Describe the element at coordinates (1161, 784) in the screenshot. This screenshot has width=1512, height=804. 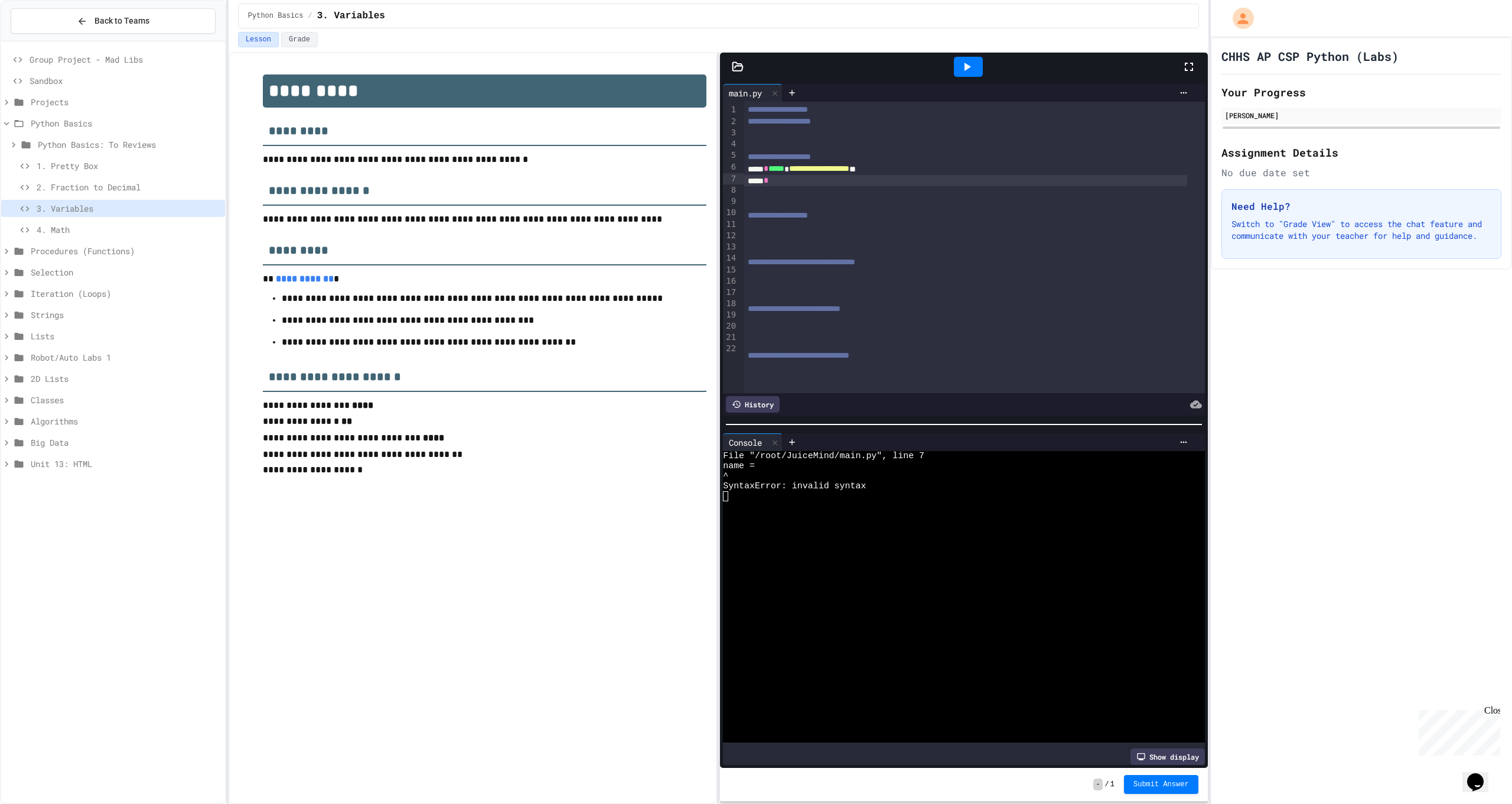
I see `button: Submit Answer` at that location.